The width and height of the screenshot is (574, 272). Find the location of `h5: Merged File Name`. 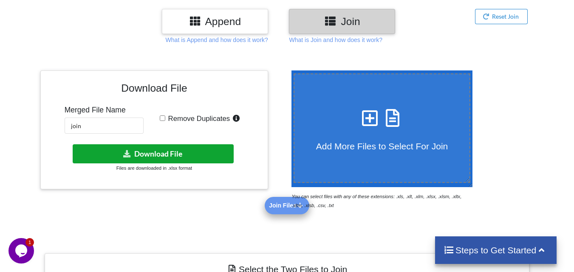

h5: Merged File Name is located at coordinates (104, 110).